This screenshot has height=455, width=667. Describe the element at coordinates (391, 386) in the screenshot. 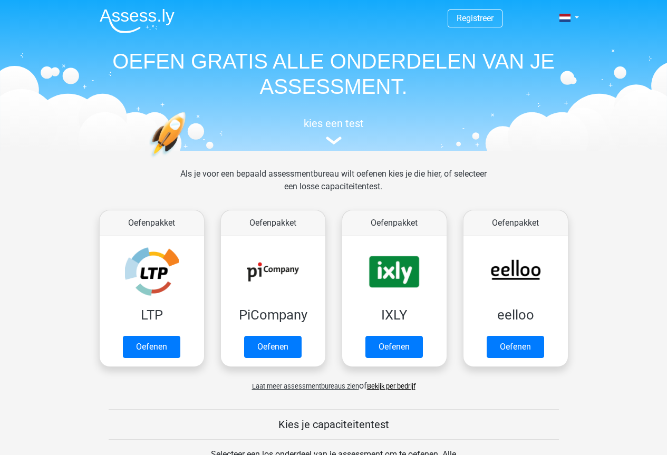

I see `a: Bekijk per bedrijf` at that location.